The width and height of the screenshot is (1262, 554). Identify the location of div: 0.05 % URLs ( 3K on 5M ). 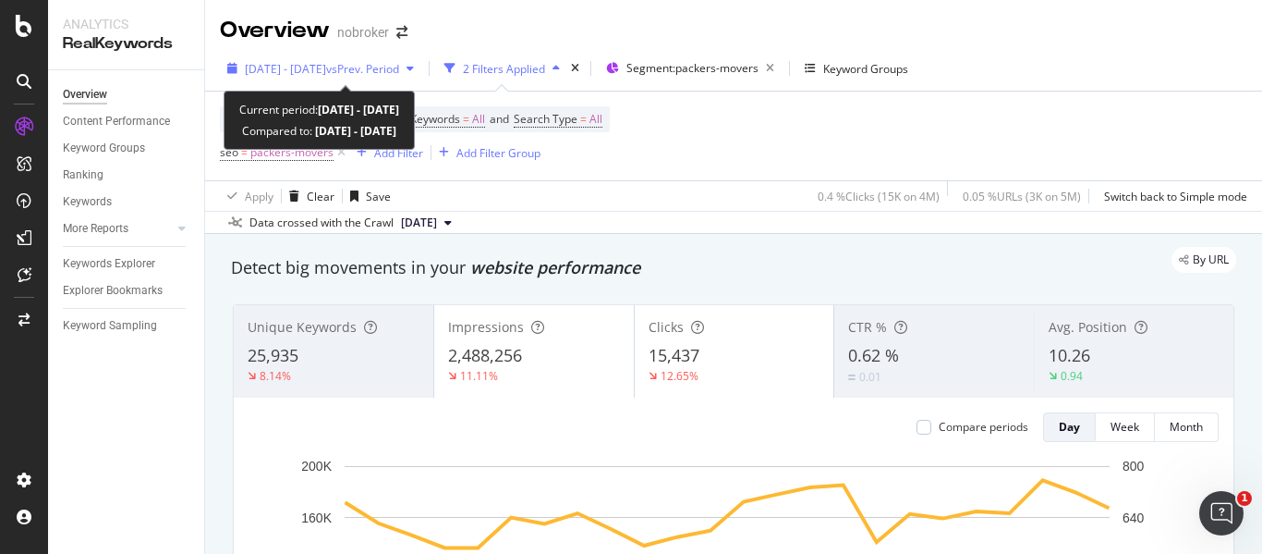
(1022, 196).